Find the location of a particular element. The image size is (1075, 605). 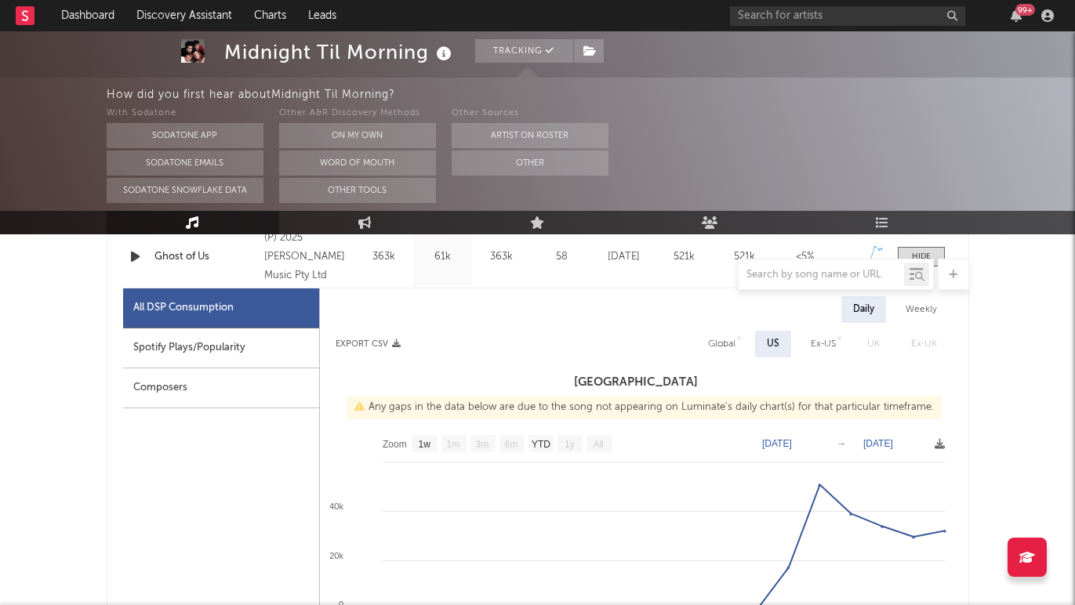

text: YTD is located at coordinates (540, 445).